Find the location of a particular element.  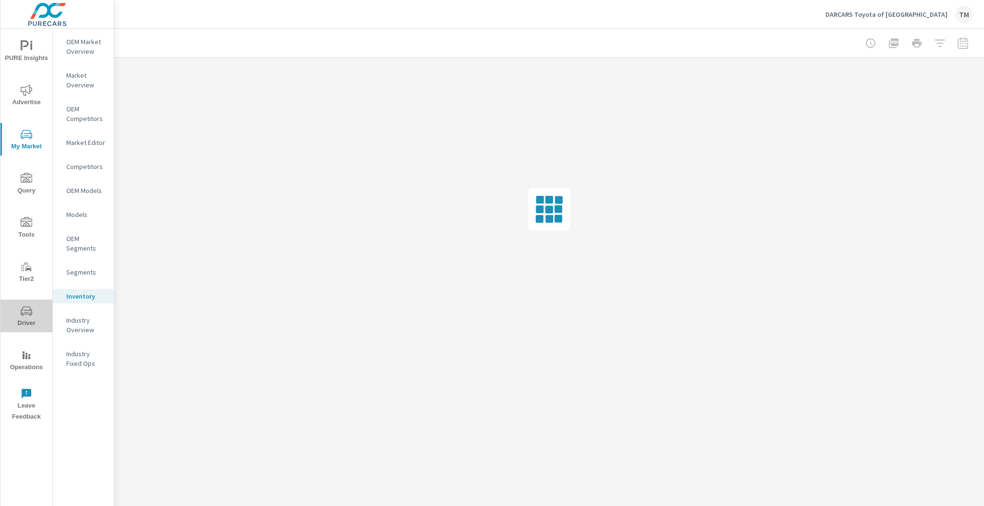

p: OEM Segments is located at coordinates (86, 244).